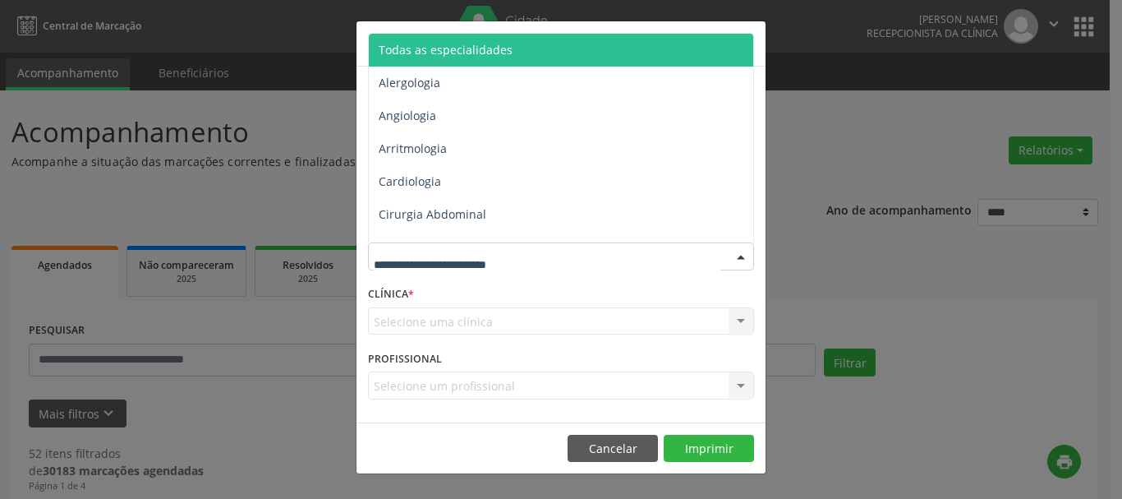 This screenshot has height=499, width=1122. What do you see at coordinates (391, 294) in the screenshot?
I see `label: CLÍNICA` at bounding box center [391, 294].